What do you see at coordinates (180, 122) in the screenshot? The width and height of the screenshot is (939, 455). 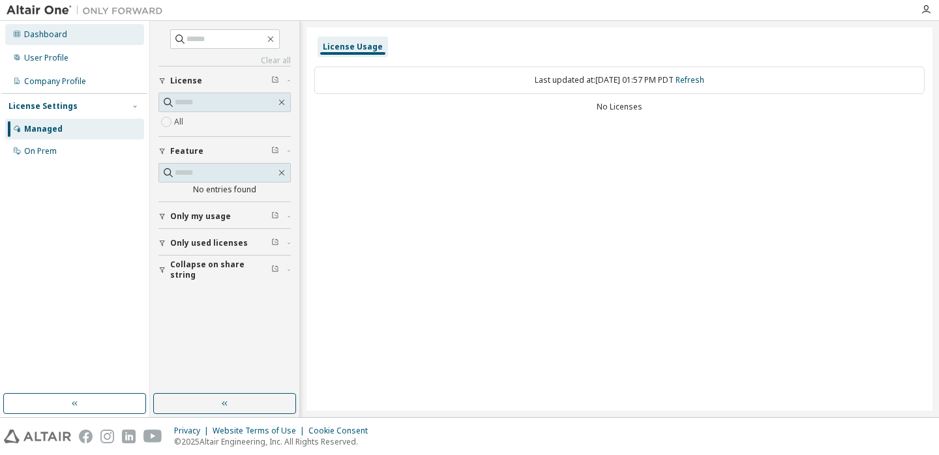 I see `label: All` at bounding box center [180, 122].